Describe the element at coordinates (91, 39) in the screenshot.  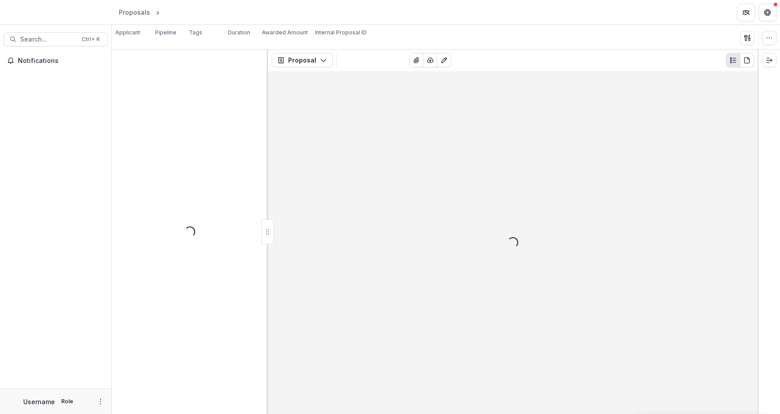
I see `div: Ctrl + K` at that location.